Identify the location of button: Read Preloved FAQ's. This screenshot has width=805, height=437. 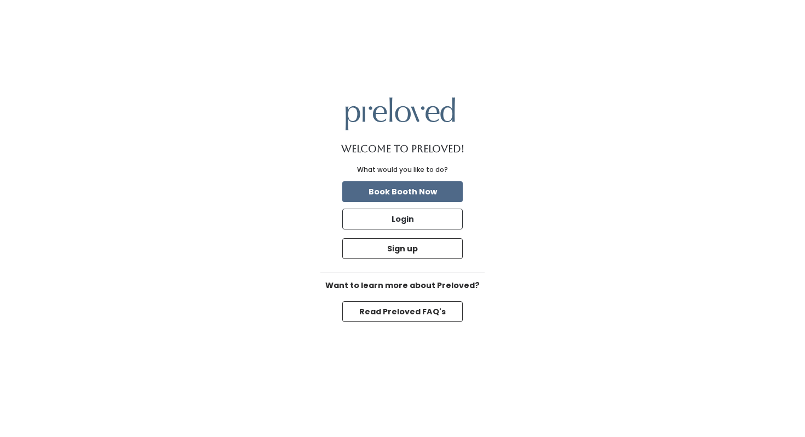
(403, 312).